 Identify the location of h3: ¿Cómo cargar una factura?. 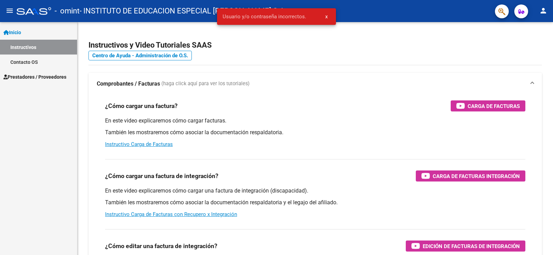
(141, 106).